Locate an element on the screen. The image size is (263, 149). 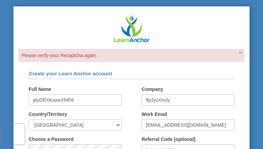
li: Please verify your Recaptcha again. is located at coordinates (132, 55).